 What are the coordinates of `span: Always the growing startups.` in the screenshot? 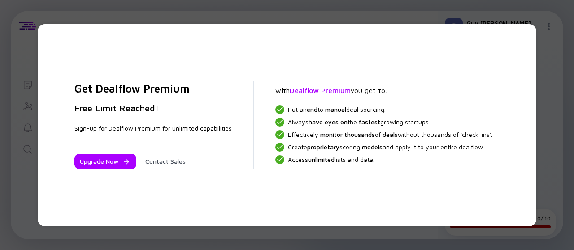 It's located at (358, 122).